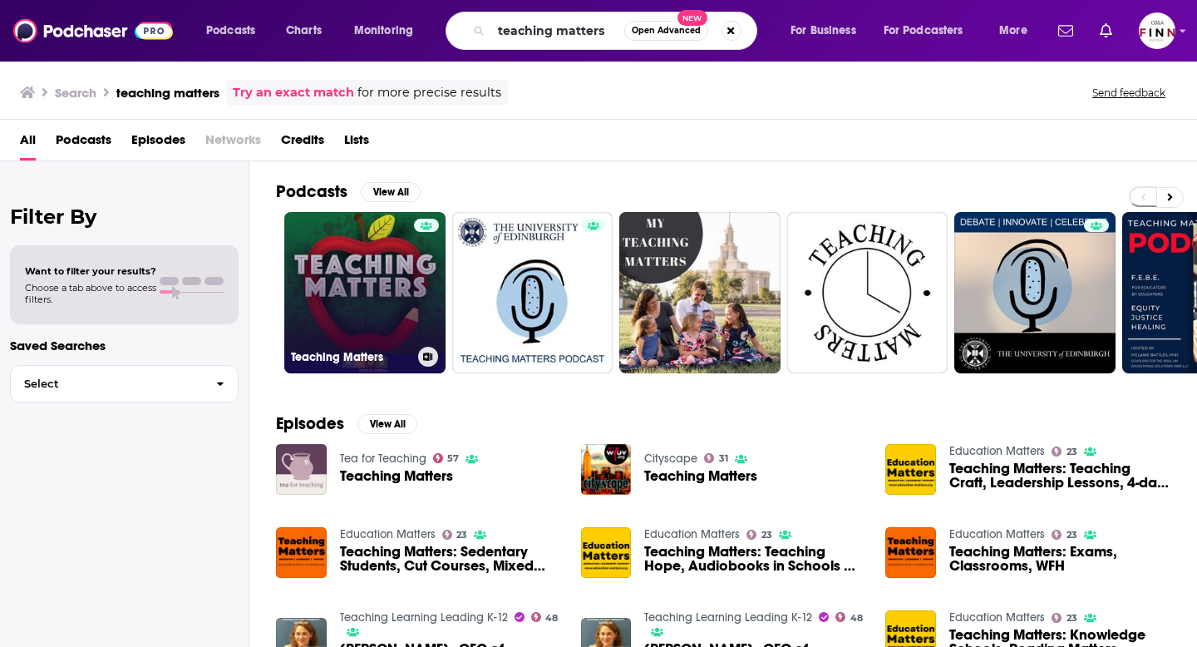 Image resolution: width=1197 pixels, height=647 pixels. I want to click on span: More, so click(1013, 31).